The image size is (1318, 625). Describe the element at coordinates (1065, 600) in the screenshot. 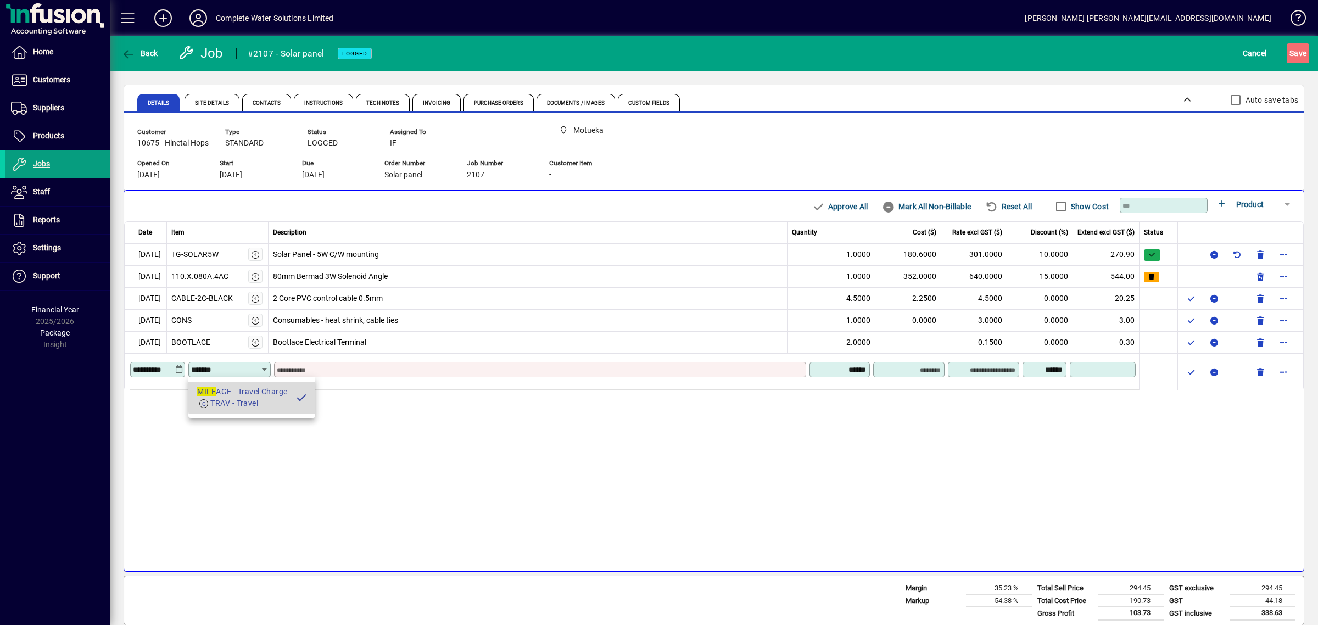

I see `td: Total Cost Price` at that location.